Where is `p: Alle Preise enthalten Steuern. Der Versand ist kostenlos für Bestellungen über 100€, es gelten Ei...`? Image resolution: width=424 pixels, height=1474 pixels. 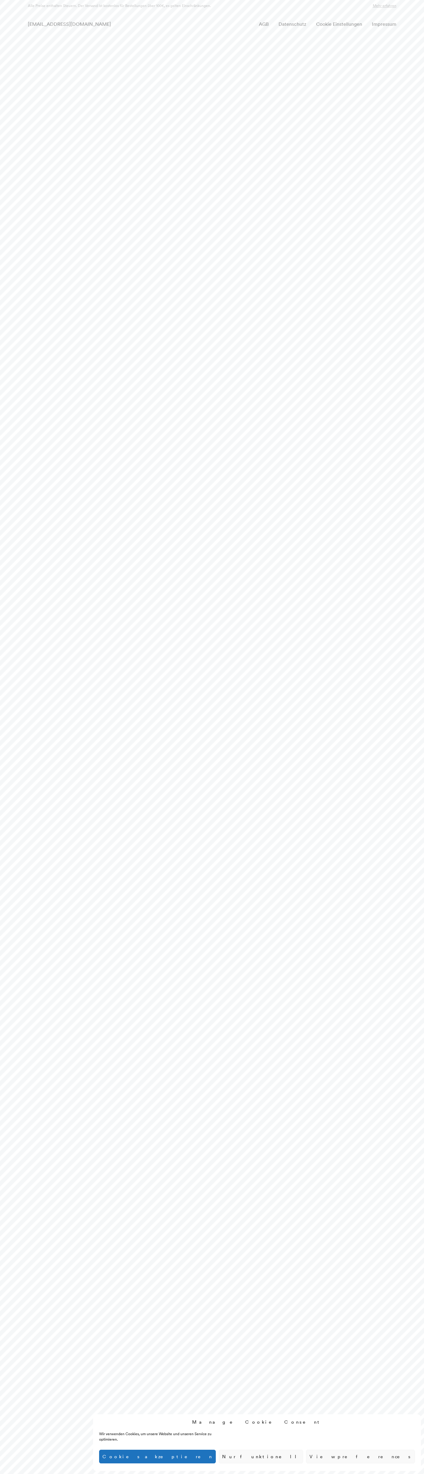 p: Alle Preise enthalten Steuern. Der Versand ist kostenlos für Bestellungen über 100€, es gelten Ei... is located at coordinates (120, 5).